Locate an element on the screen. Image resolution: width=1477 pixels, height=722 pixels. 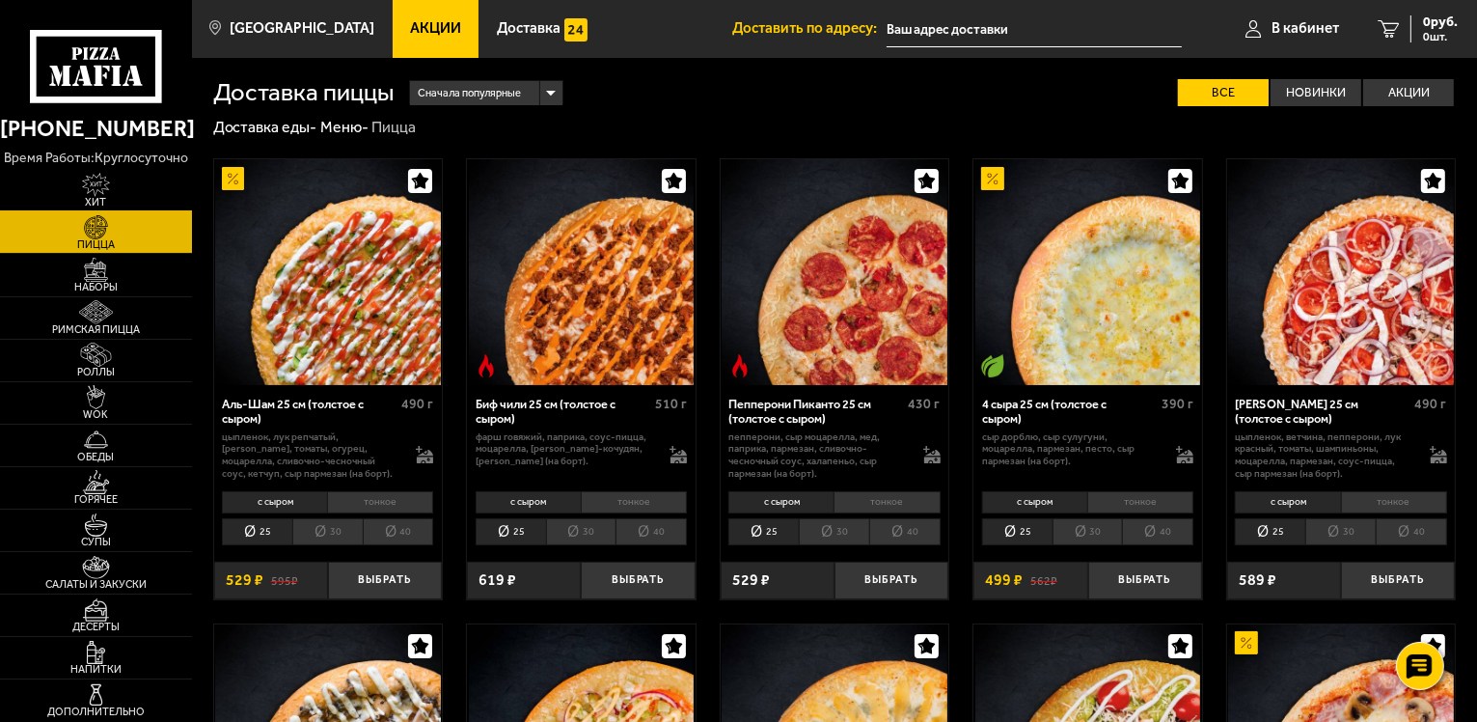
span: 510 г is located at coordinates (671, 403).